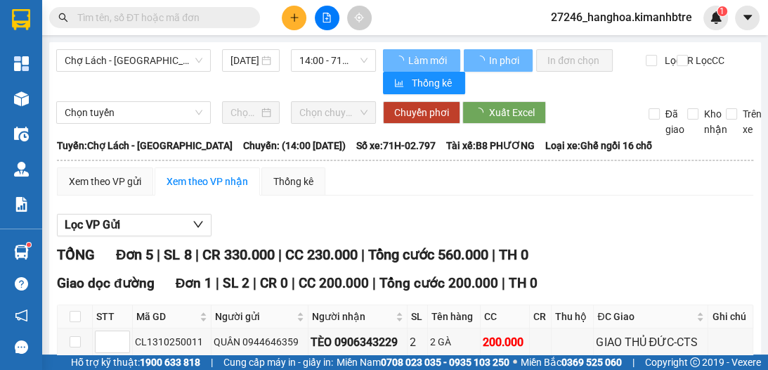  What do you see at coordinates (254, 316) in the screenshot?
I see `span: Người gửi` at bounding box center [254, 316].